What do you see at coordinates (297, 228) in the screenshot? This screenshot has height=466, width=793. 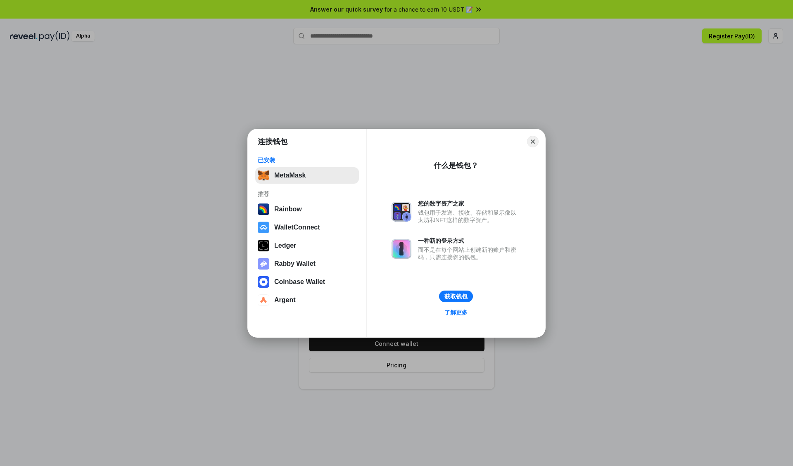 I see `div: WalletConnect` at bounding box center [297, 228].